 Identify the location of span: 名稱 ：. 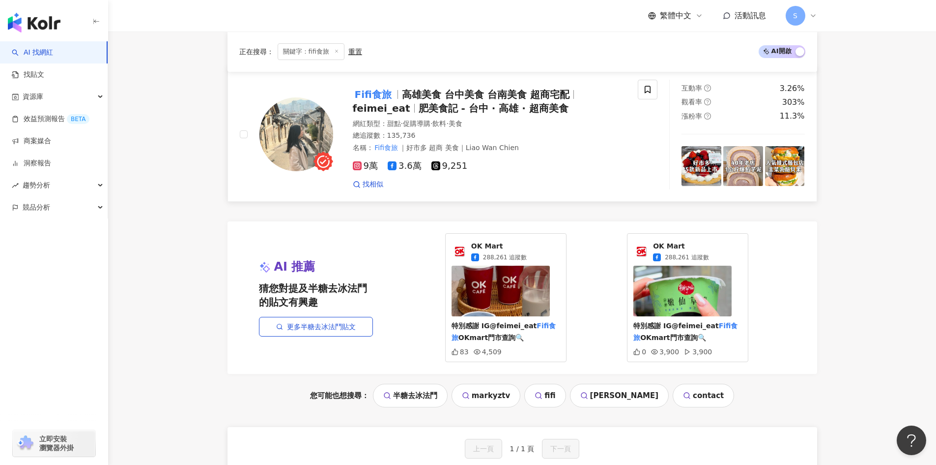
(436, 147).